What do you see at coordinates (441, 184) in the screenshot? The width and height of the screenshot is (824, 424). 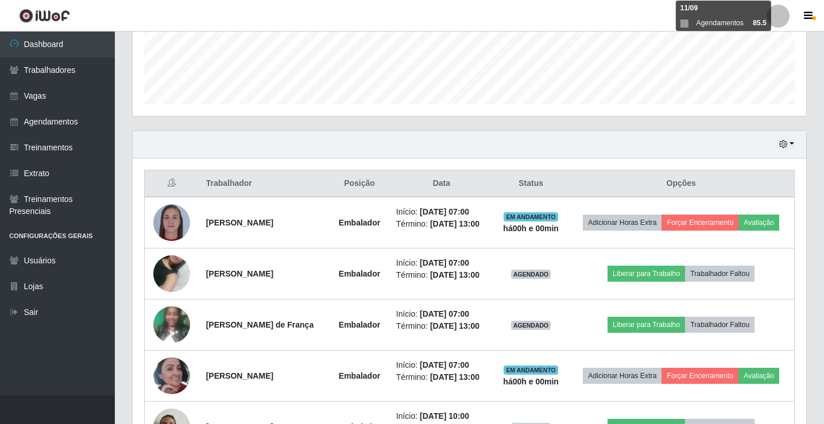 I see `th: Data` at bounding box center [441, 184].